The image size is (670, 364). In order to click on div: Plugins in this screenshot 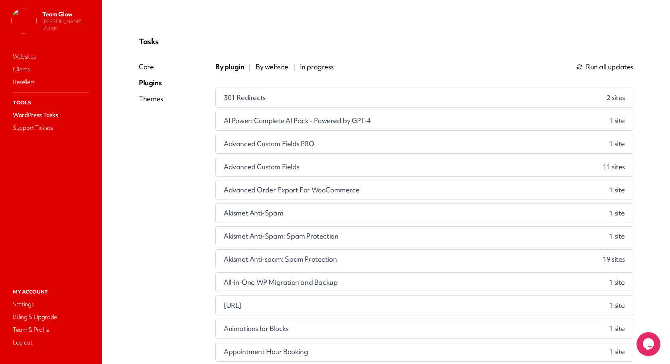, I will do `click(151, 83)`.